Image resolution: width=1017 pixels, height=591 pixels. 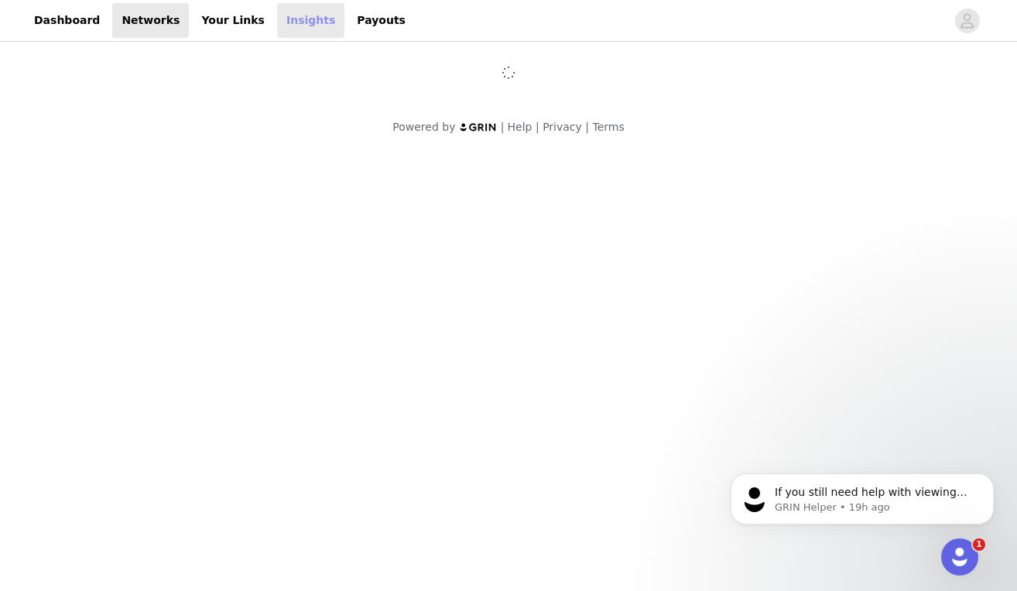 I want to click on a: Insights, so click(x=310, y=20).